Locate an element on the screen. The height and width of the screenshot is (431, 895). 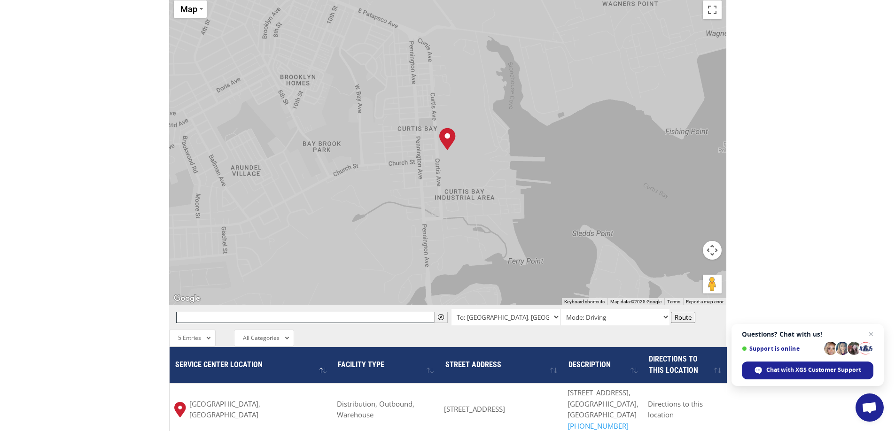
th: Street Address: activate to sort column ascending is located at coordinates (501, 365).